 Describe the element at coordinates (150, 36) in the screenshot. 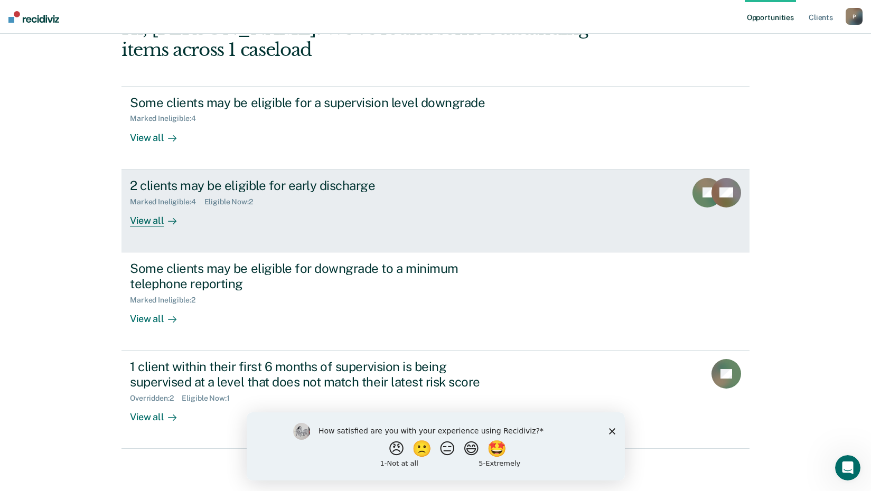

I see `button: 1` at that location.